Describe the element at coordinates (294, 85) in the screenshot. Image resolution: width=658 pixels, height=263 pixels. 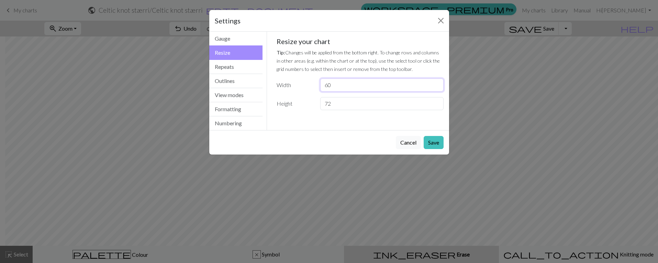
I see `label: Width` at that location.